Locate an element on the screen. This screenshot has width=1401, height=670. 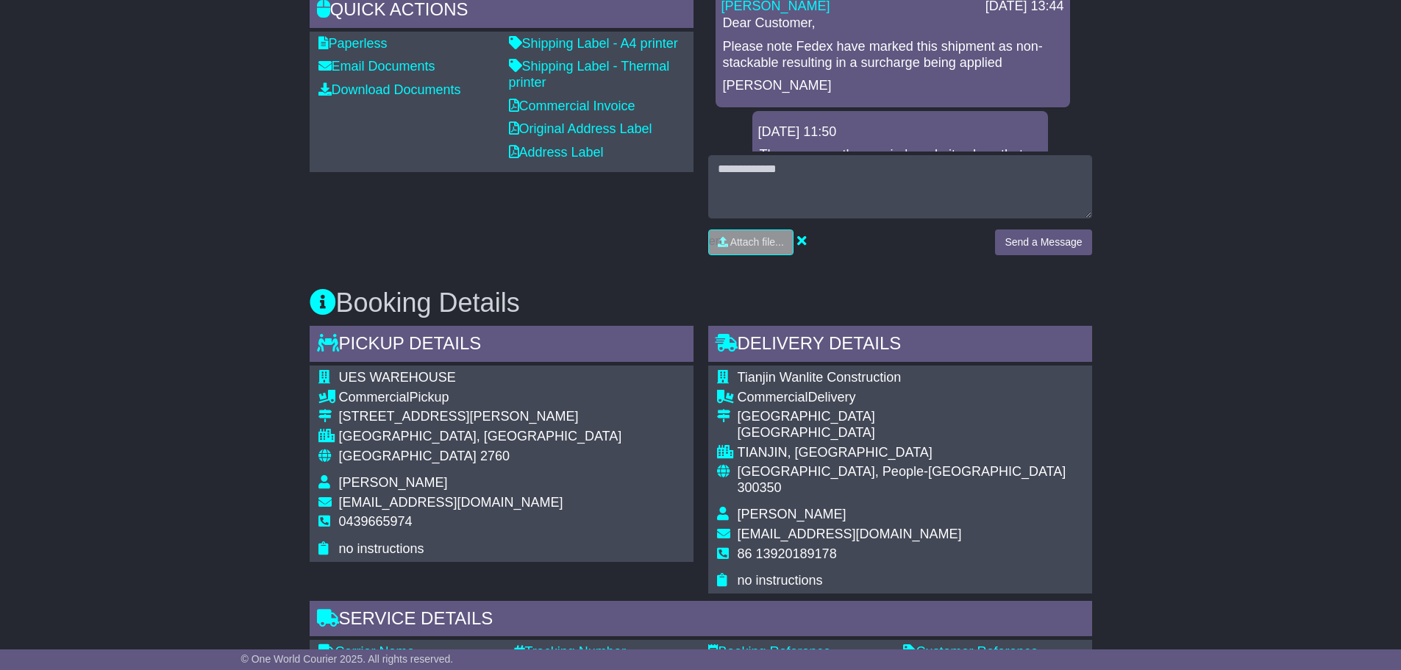
div: Tracking Number is located at coordinates (603, 652).